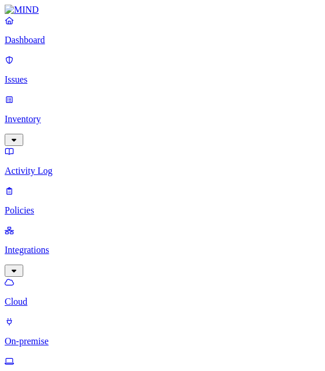 The height and width of the screenshot is (371, 325). What do you see at coordinates (162, 119) in the screenshot?
I see `p: Inventory` at bounding box center [162, 119].